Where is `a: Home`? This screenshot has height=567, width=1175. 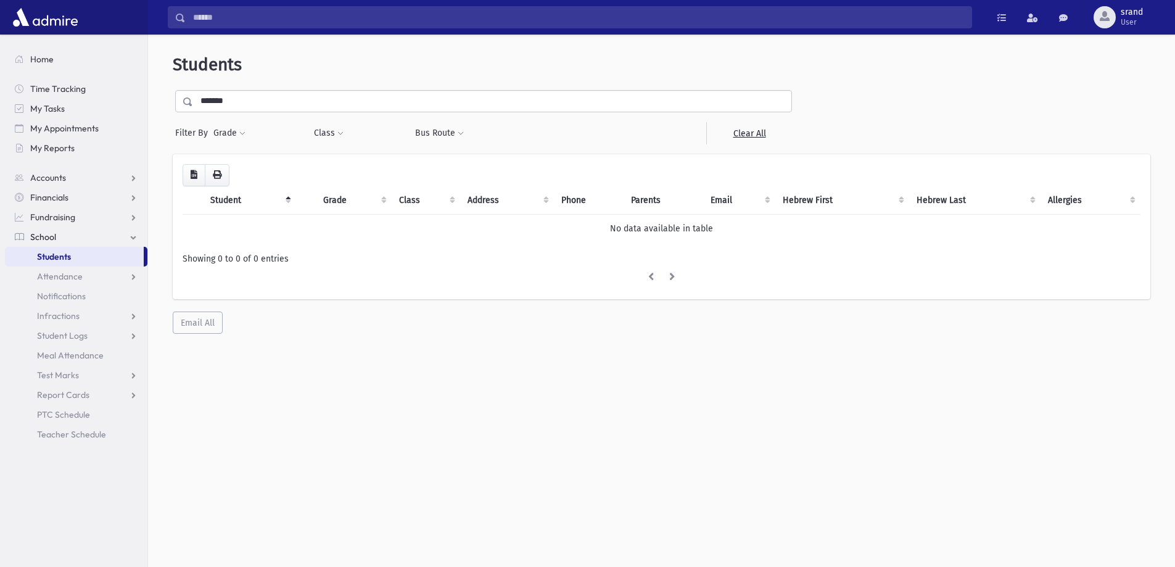
a: Home is located at coordinates (76, 59).